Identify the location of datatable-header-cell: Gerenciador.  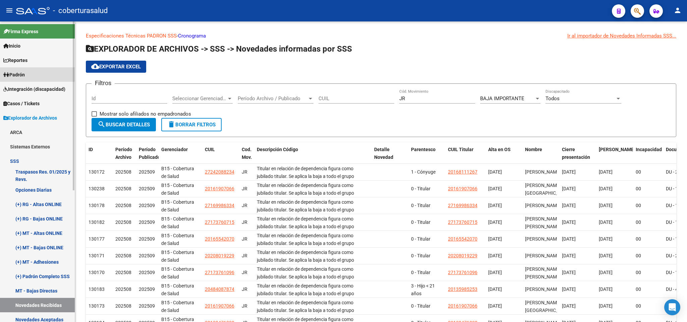
(180, 157).